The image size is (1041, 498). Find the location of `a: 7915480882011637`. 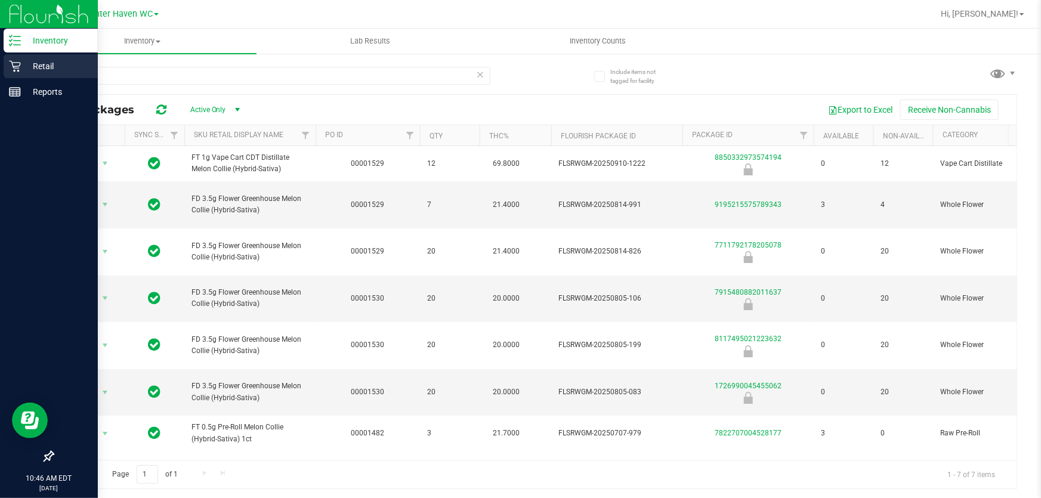

a: 7915480882011637 is located at coordinates (748, 292).